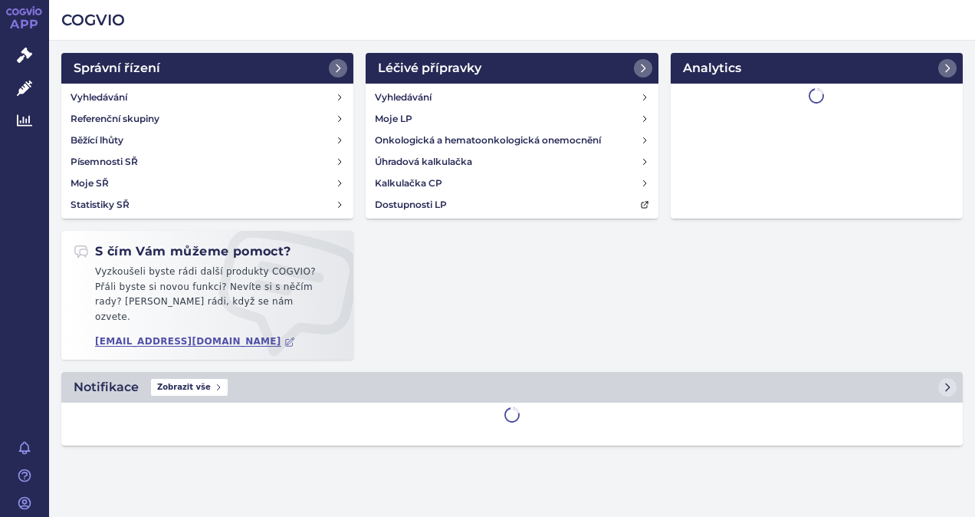  I want to click on a: Léčivé přípravky, so click(511, 68).